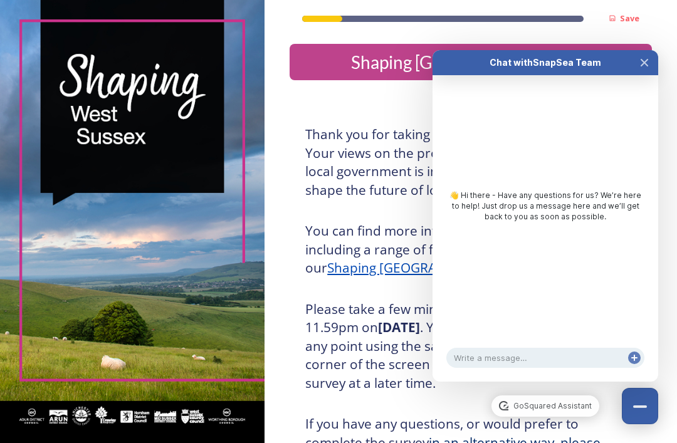 The image size is (677, 443). Describe the element at coordinates (545, 63) in the screenshot. I see `div: Chat with SnapSea Team` at that location.